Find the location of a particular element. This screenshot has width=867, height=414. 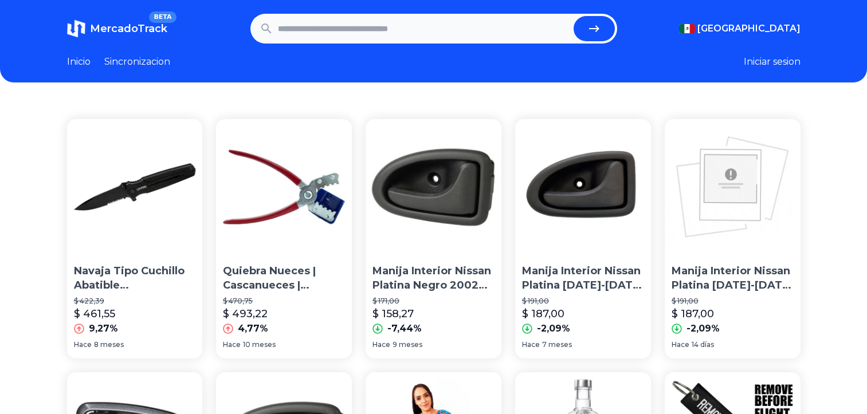

span: 10 meses is located at coordinates (259, 345).